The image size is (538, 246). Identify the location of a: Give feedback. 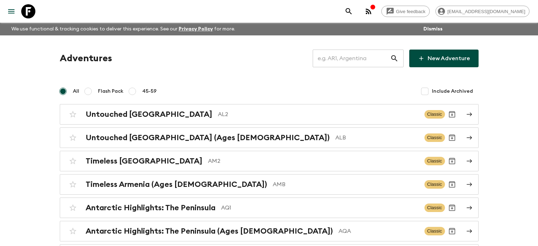
(405, 11).